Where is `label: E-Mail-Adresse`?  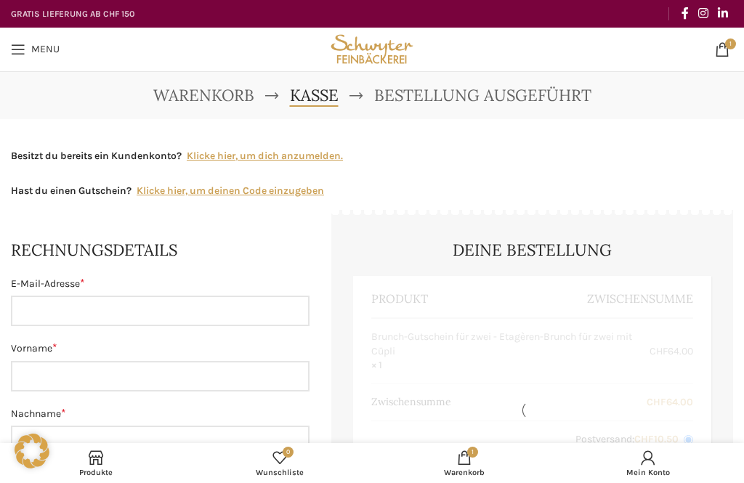 label: E-Mail-Adresse is located at coordinates (160, 284).